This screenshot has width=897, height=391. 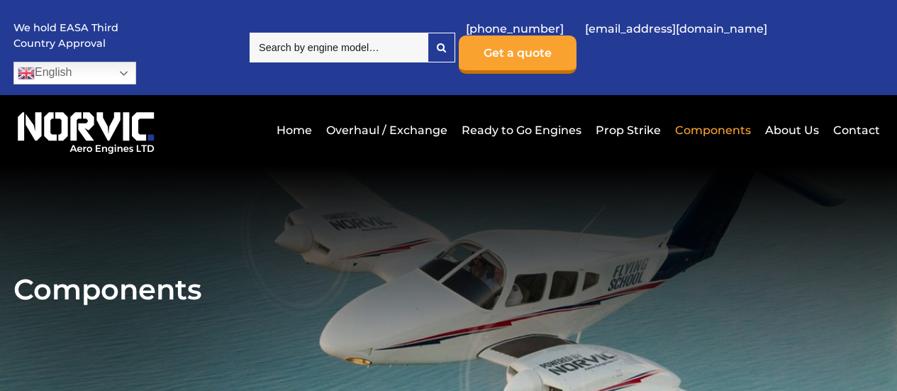 I want to click on input: Search by engine model…, so click(x=338, y=48).